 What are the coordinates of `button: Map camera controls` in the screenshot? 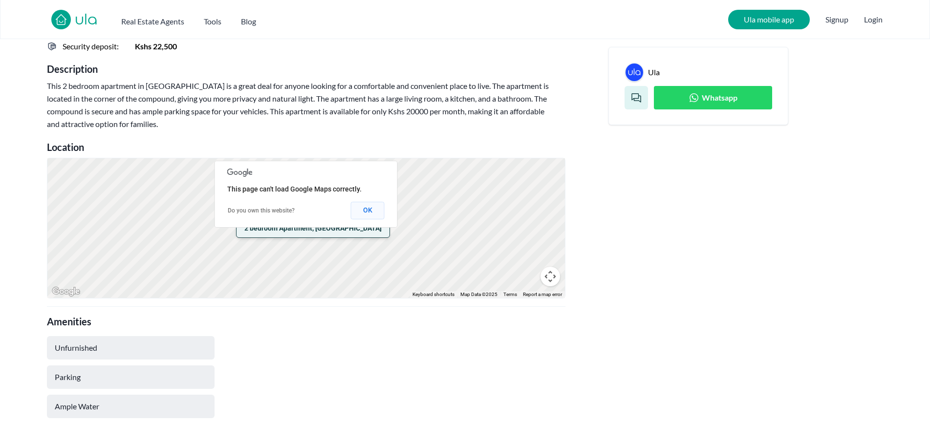 It's located at (551, 277).